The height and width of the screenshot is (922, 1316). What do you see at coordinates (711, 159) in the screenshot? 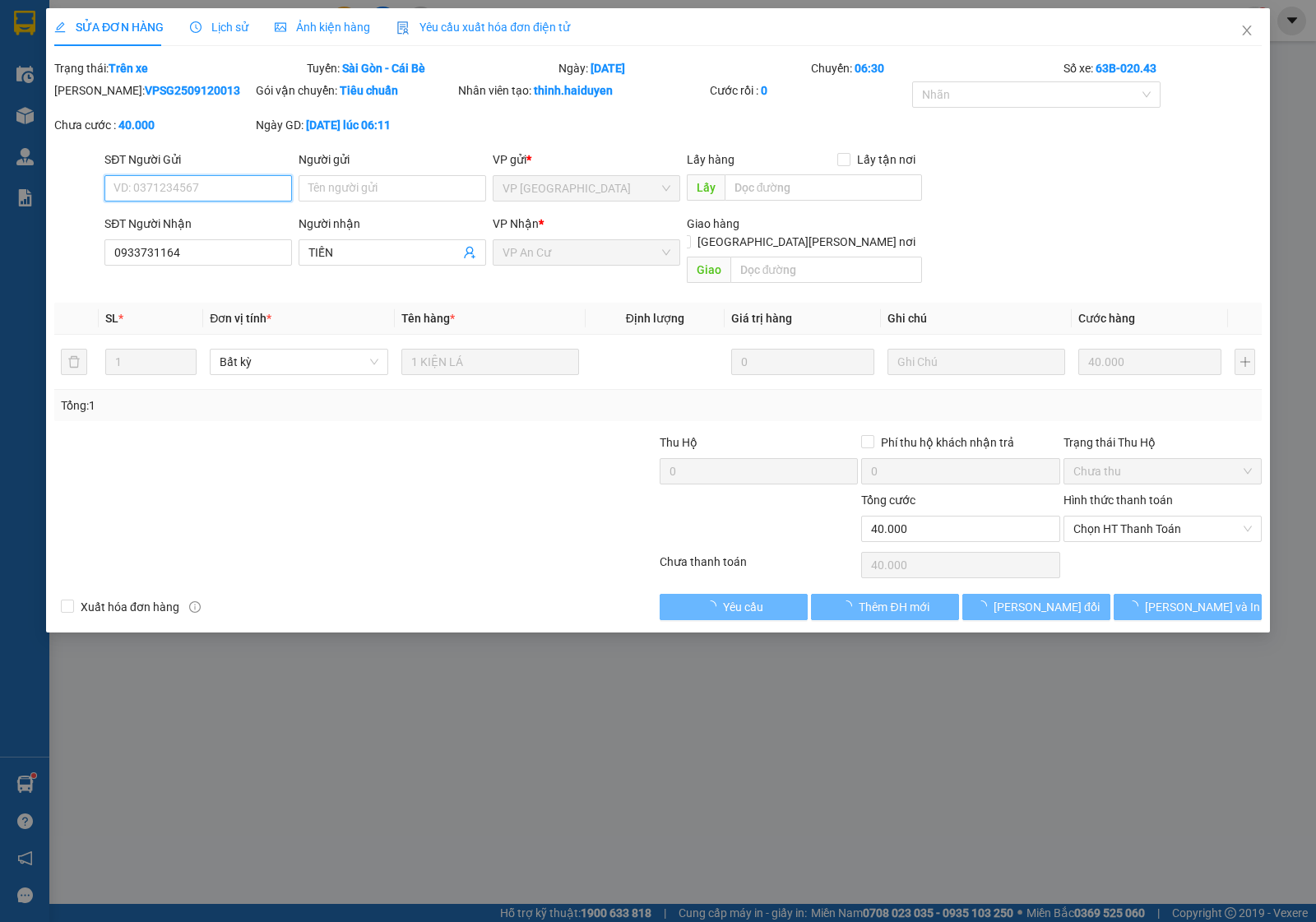
I see `span: Lấy hàng` at bounding box center [711, 159].